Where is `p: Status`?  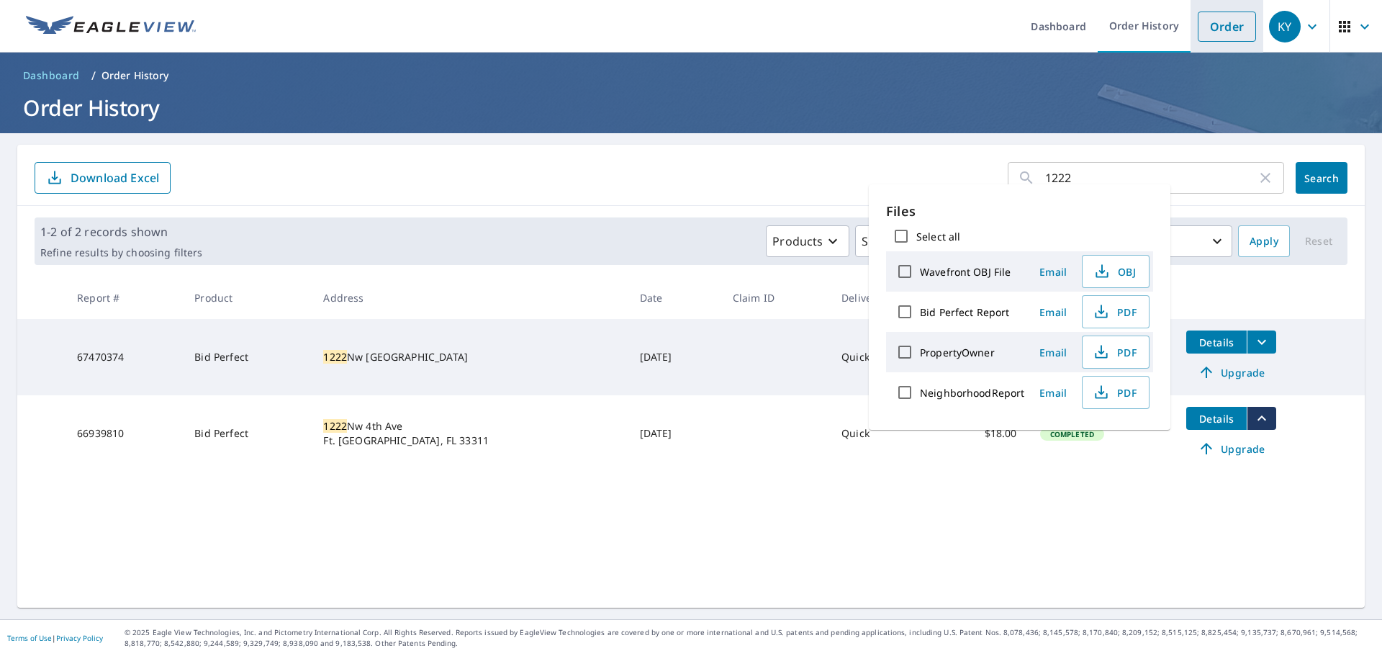 p: Status is located at coordinates (879, 241).